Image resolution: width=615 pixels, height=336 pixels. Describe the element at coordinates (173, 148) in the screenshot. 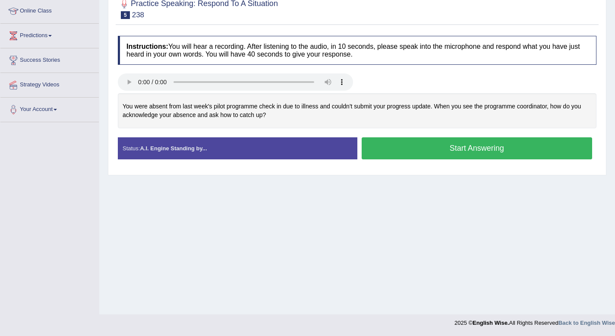

I see `strong: A.I. Engine Standing by...` at that location.